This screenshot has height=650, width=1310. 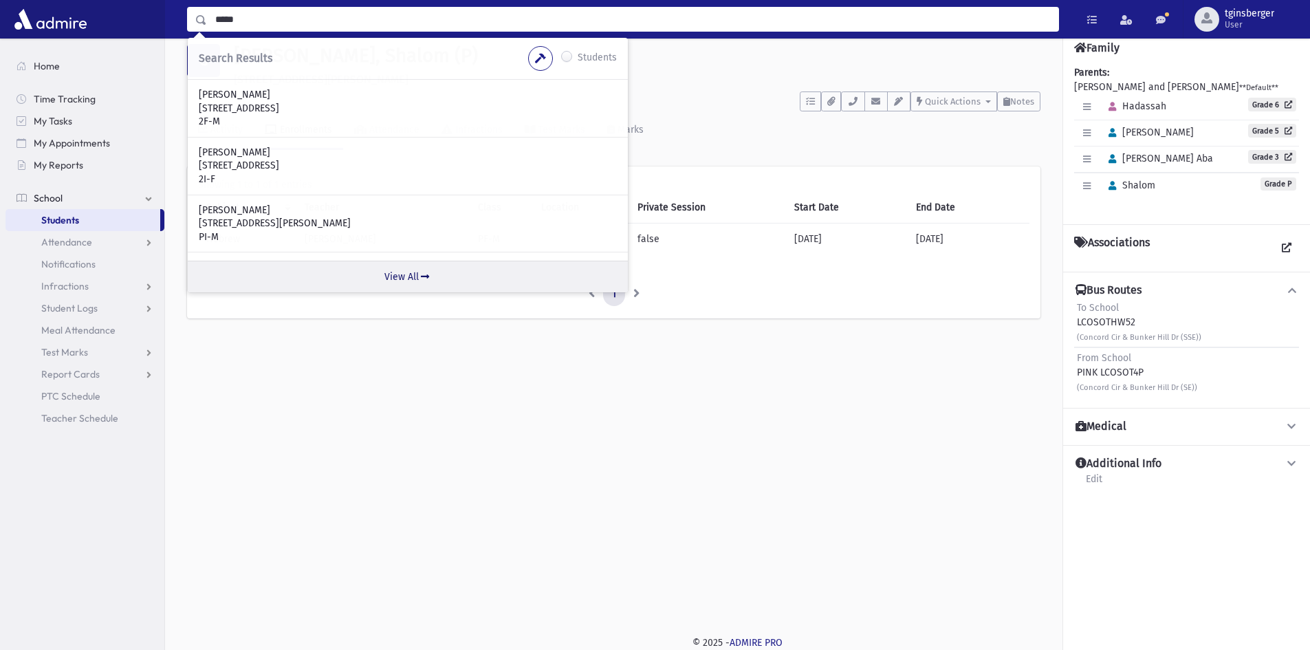 I want to click on a: Time Tracking, so click(x=85, y=99).